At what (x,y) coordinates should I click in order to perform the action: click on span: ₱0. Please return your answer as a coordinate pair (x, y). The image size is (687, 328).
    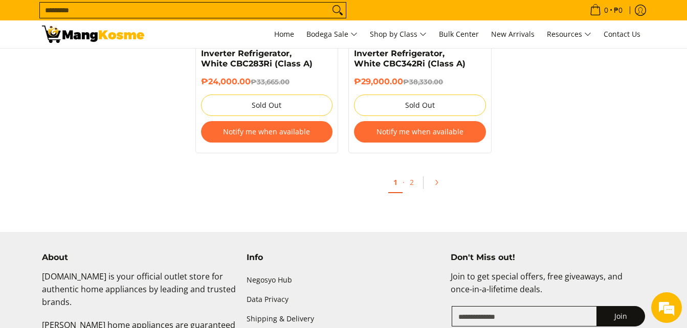
    Looking at the image, I should click on (618, 10).